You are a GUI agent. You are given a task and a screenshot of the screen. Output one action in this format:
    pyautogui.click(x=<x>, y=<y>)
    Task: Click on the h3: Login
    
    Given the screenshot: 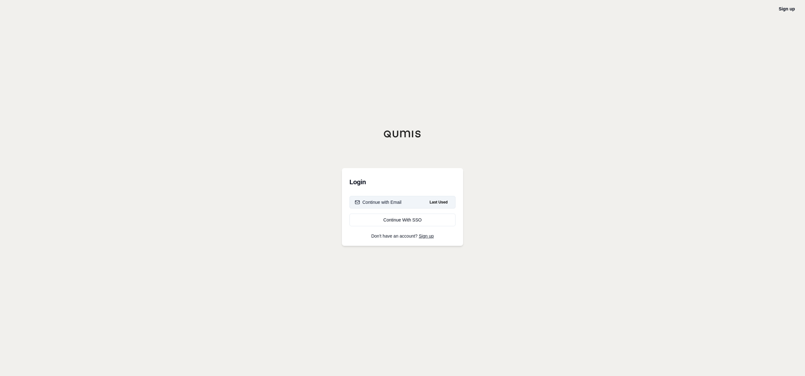 What is the action you would take?
    pyautogui.click(x=403, y=182)
    